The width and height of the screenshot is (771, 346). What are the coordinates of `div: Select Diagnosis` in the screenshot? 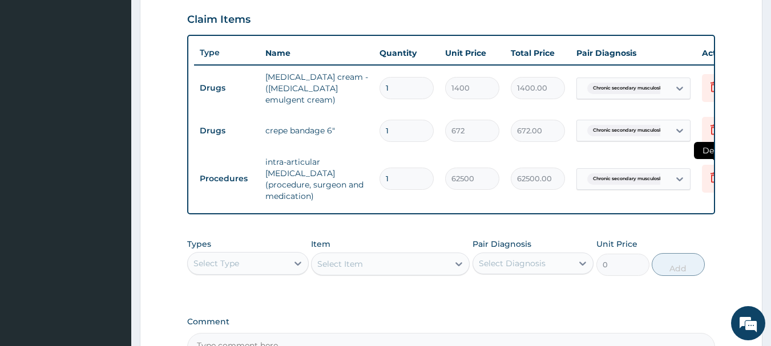 It's located at (512, 264).